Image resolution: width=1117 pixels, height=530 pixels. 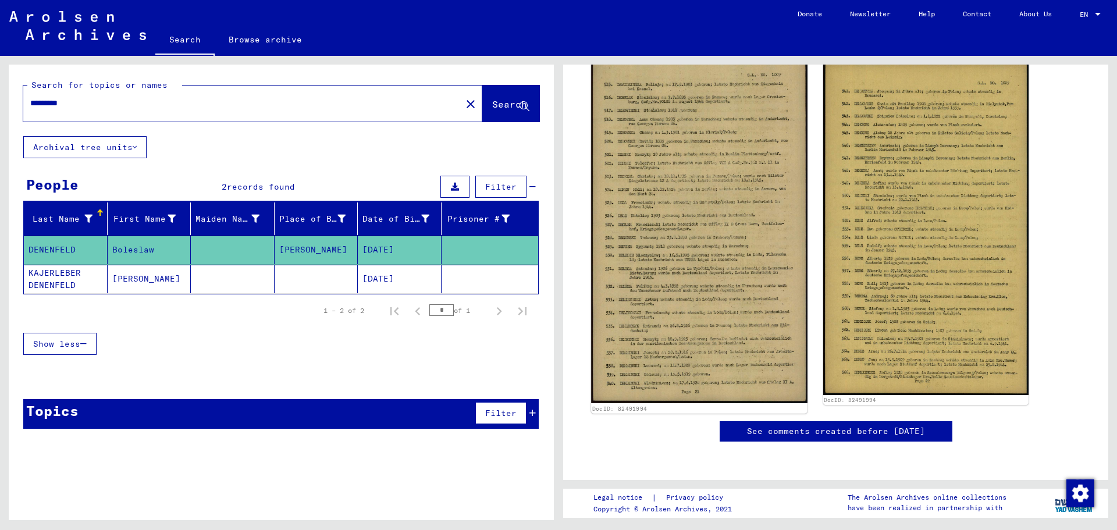 I want to click on button: Last page, so click(x=522, y=311).